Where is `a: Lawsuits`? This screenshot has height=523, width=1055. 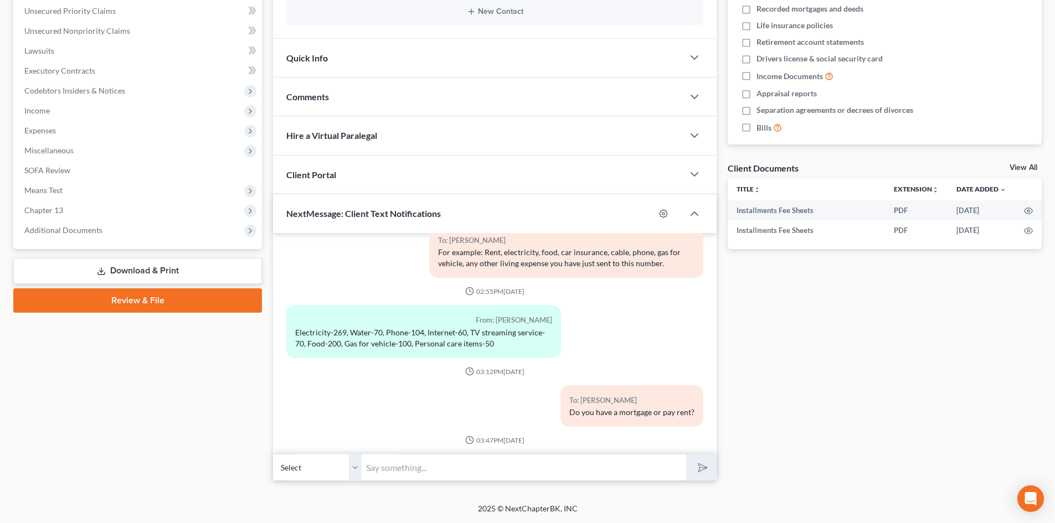 a: Lawsuits is located at coordinates (138, 51).